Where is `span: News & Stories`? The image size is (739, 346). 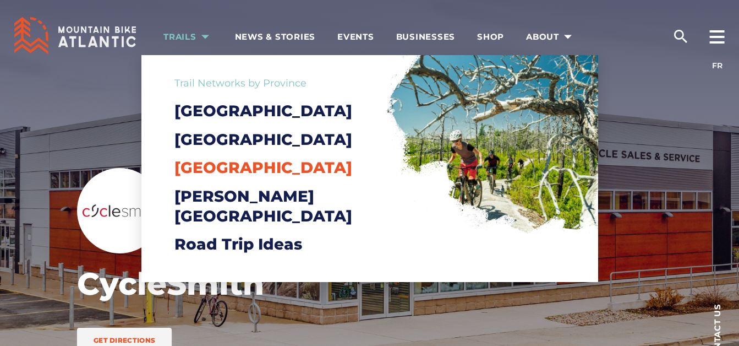 span: News & Stories is located at coordinates (275, 37).